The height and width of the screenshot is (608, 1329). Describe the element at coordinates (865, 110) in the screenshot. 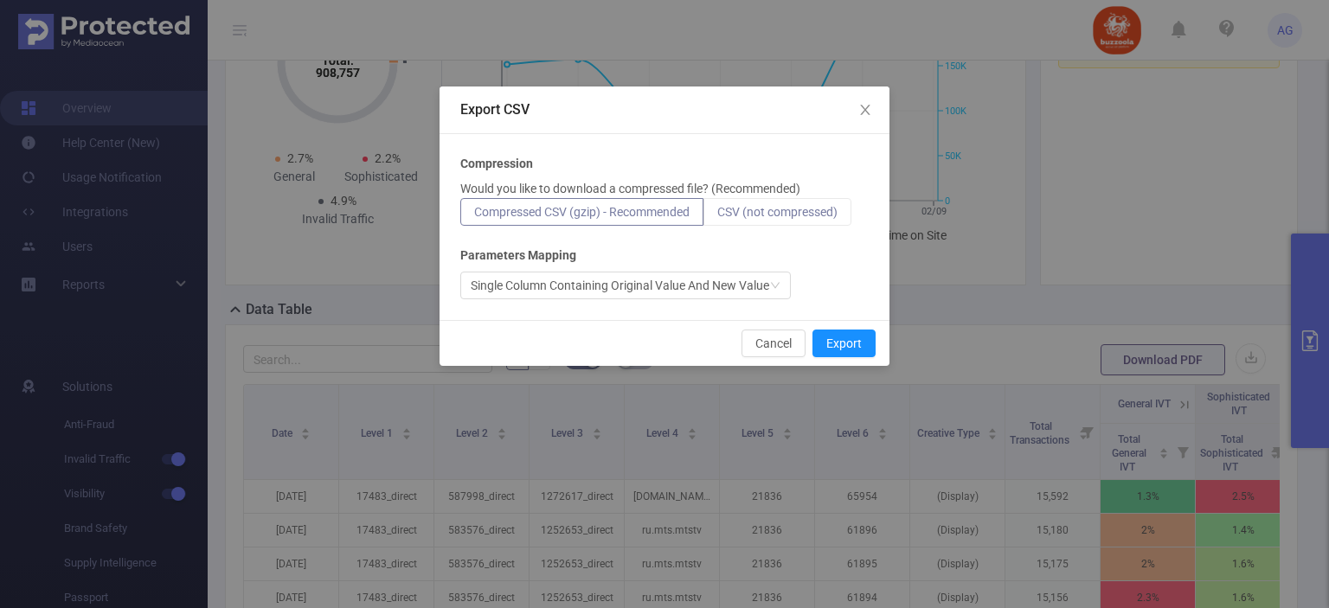

I see `i: icon: close` at that location.